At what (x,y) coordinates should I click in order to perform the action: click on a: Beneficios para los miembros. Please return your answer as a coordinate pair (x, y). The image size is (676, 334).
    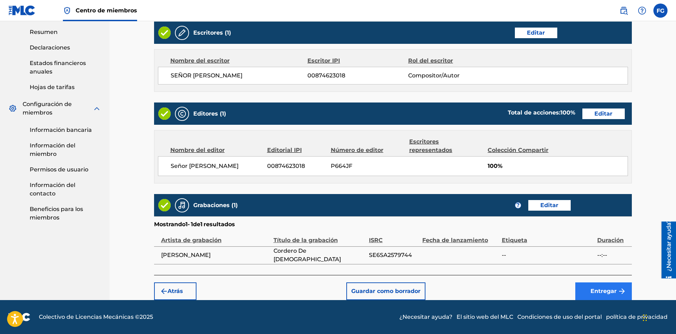
    Looking at the image, I should click on (65, 213).